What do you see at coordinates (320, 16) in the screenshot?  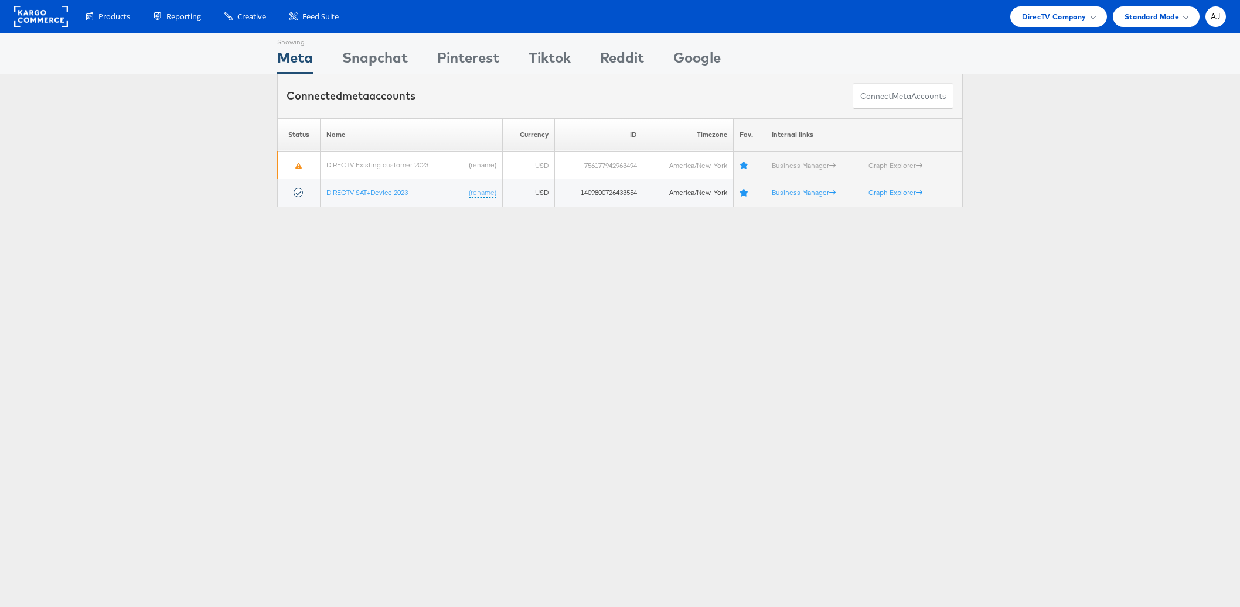 I see `span: Feed Suite` at bounding box center [320, 16].